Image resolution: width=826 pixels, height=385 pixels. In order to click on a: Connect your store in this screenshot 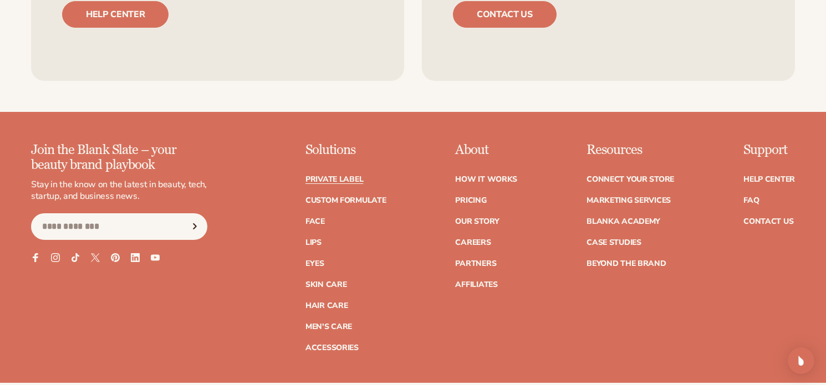, I will do `click(630, 180)`.